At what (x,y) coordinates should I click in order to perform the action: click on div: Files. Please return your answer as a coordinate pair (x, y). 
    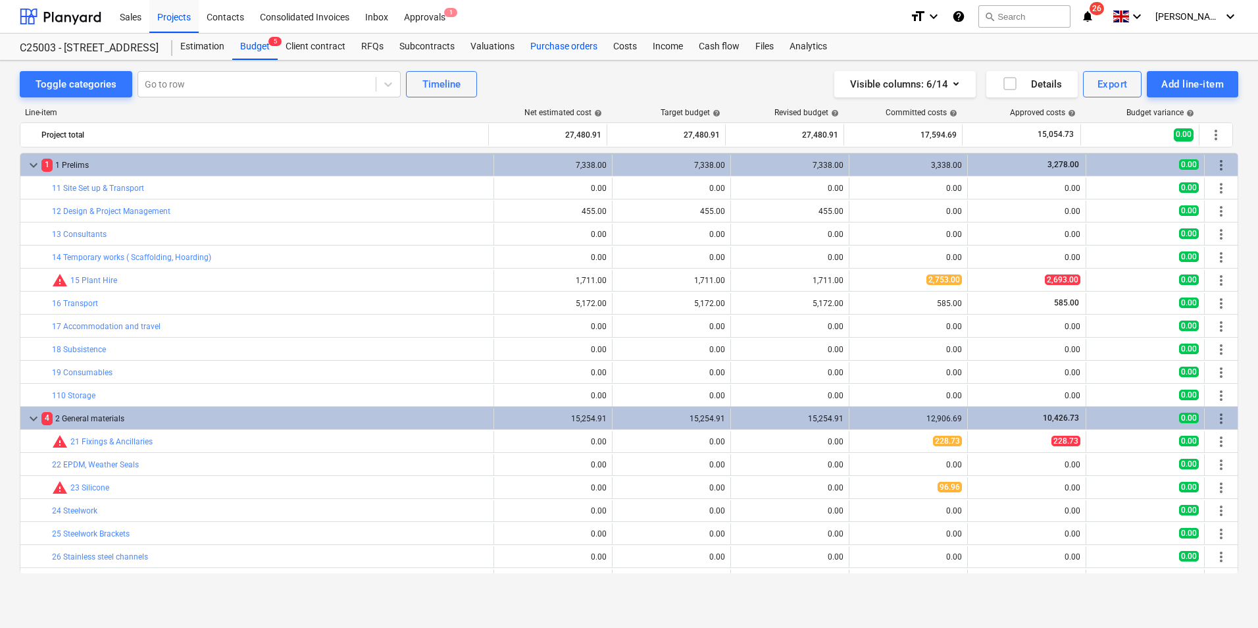
    Looking at the image, I should click on (765, 47).